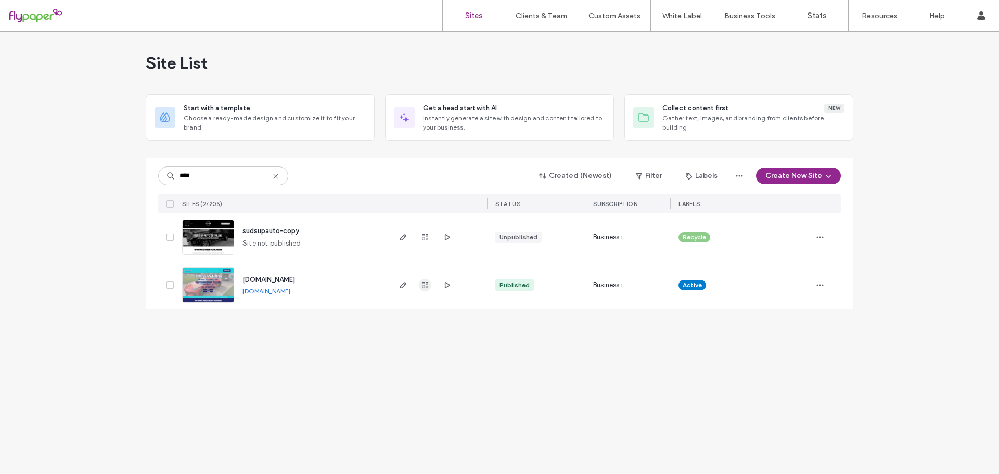 The height and width of the screenshot is (474, 999). What do you see at coordinates (271, 231) in the screenshot?
I see `a: sudsupauto-copy` at bounding box center [271, 231].